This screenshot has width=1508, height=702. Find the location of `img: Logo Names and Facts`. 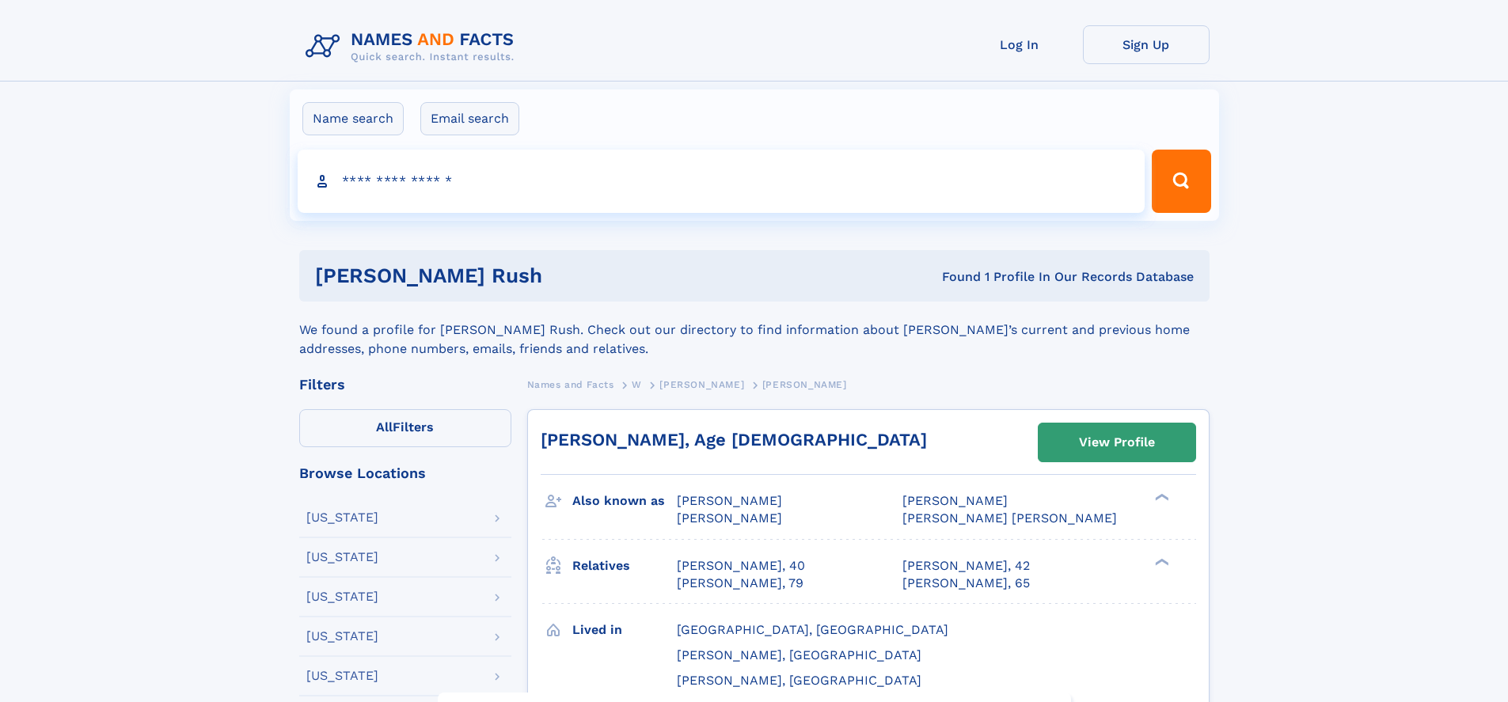

img: Logo Names and Facts is located at coordinates (413, 47).